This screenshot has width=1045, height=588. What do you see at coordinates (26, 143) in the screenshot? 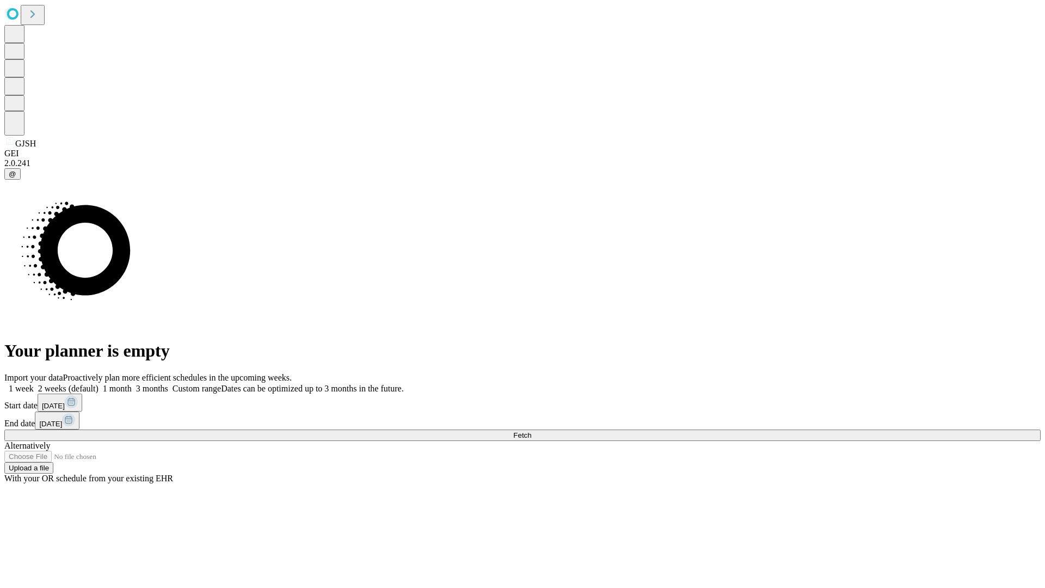
I see `span: GJSH` at bounding box center [26, 143].